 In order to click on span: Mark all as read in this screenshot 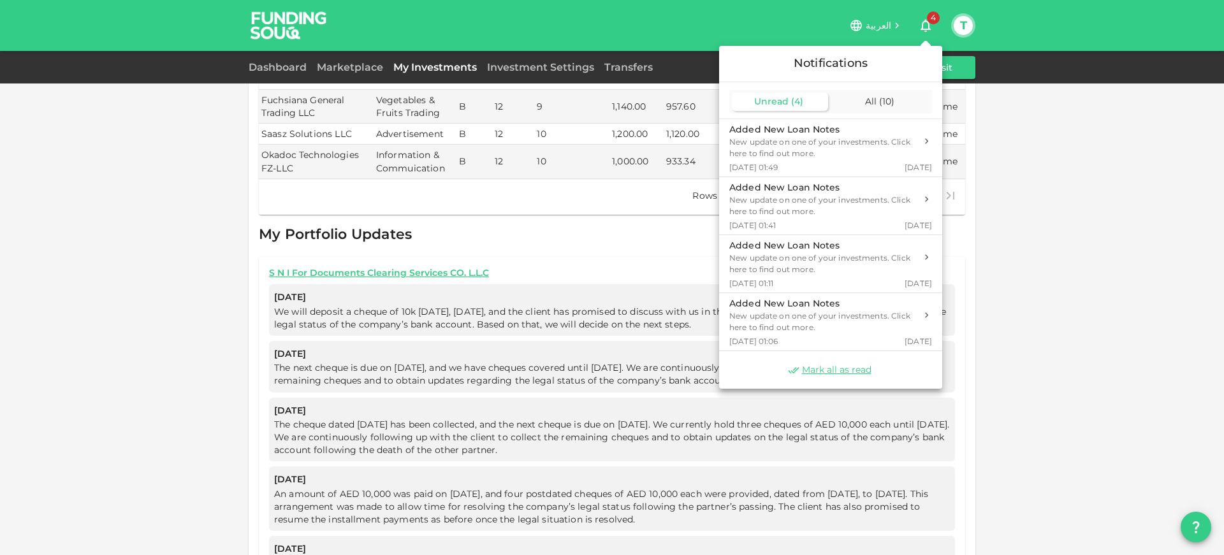, I will do `click(837, 370)`.